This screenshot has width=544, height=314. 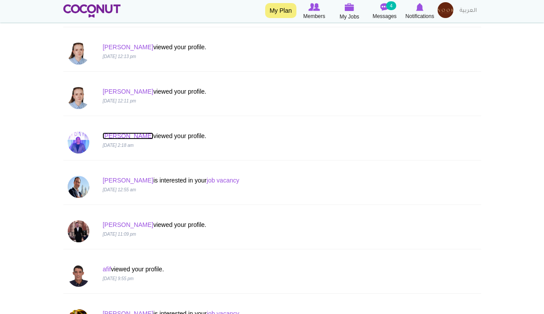 What do you see at coordinates (92, 11) in the screenshot?
I see `img: Home` at bounding box center [92, 11].